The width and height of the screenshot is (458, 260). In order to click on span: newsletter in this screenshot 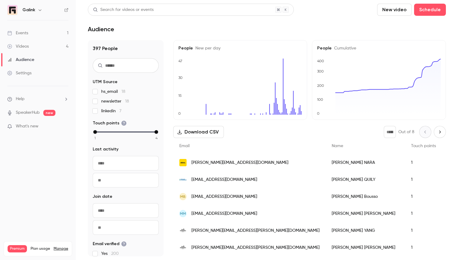, I will do `click(115, 101)`.